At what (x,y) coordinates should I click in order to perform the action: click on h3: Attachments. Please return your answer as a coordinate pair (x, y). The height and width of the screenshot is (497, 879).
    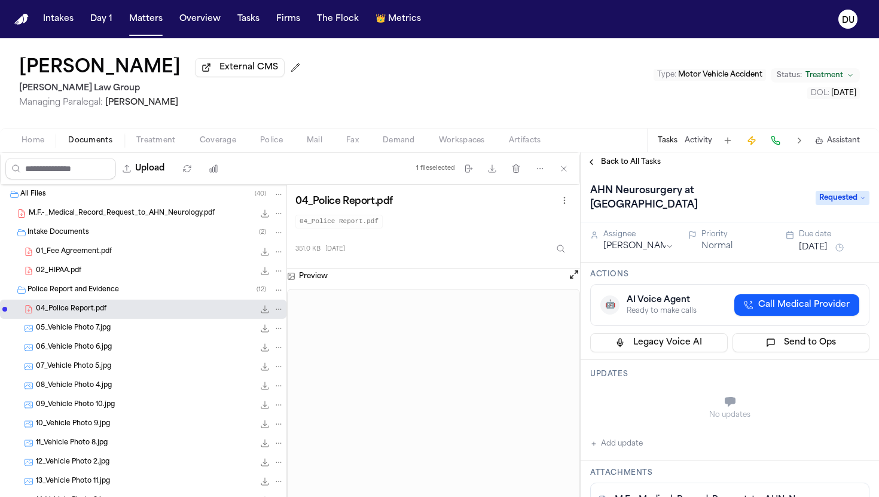
    Looking at the image, I should click on (729, 473).